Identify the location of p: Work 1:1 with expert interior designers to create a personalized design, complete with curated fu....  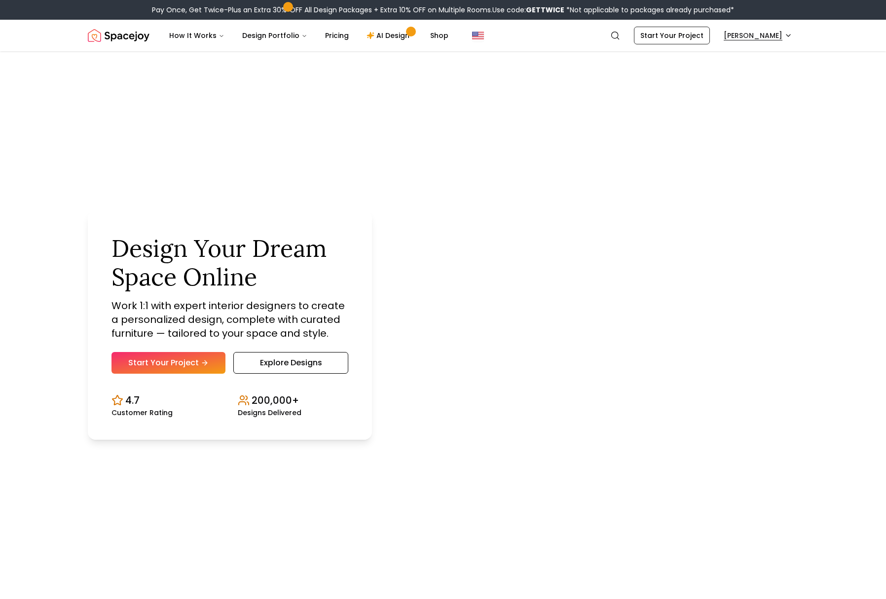
(230, 320).